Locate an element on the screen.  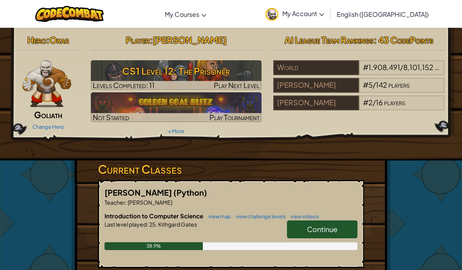
span: Continue is located at coordinates (322, 229).